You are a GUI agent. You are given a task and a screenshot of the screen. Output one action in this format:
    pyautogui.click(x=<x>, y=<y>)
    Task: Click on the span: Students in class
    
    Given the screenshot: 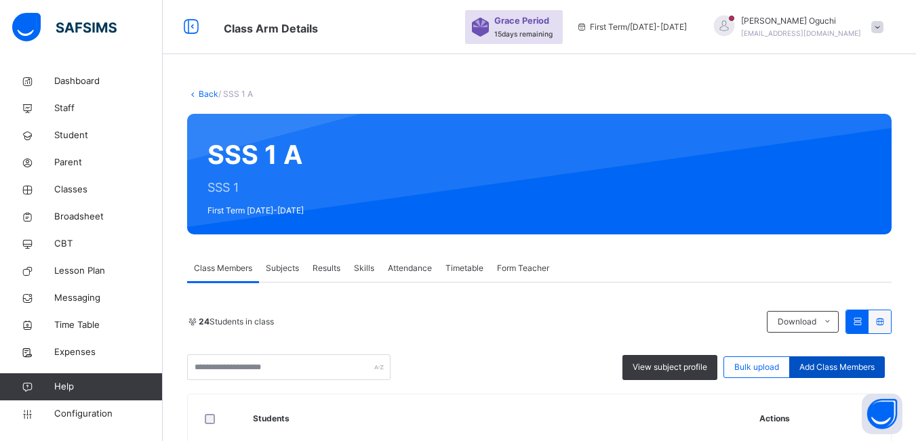 What is the action you would take?
    pyautogui.click(x=236, y=322)
    